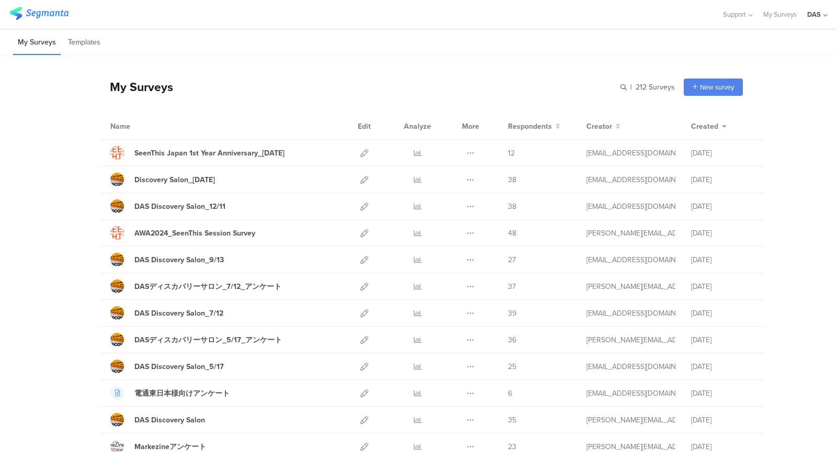  What do you see at coordinates (599, 126) in the screenshot?
I see `span: Creator` at bounding box center [599, 126].